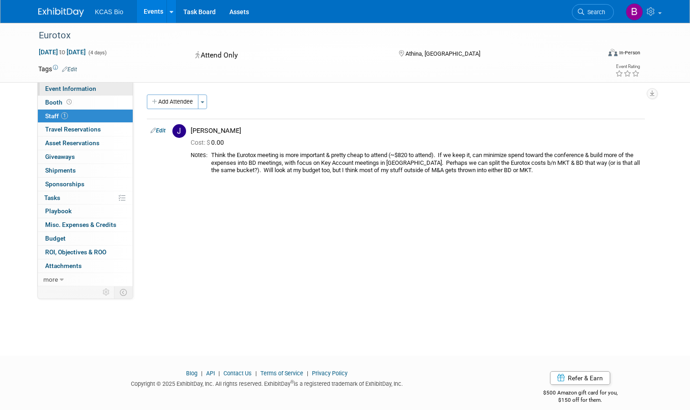  Describe the element at coordinates (52, 197) in the screenshot. I see `span: Tasks` at that location.